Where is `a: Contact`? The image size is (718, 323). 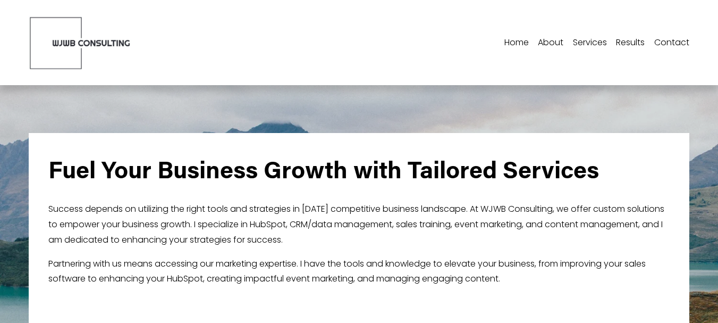 a: Contact is located at coordinates (672, 43).